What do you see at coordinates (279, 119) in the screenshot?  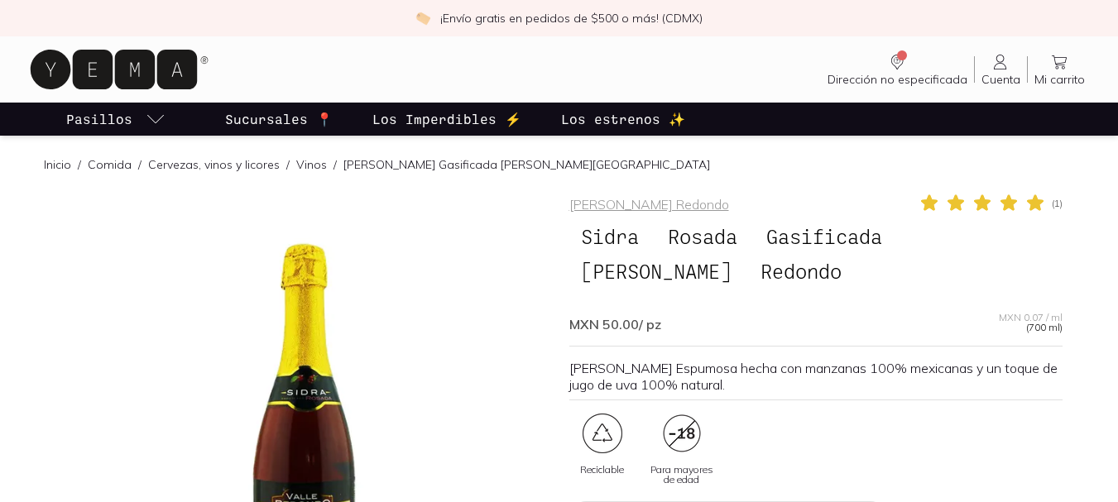 I see `p: Sucursales 📍` at bounding box center [279, 119].